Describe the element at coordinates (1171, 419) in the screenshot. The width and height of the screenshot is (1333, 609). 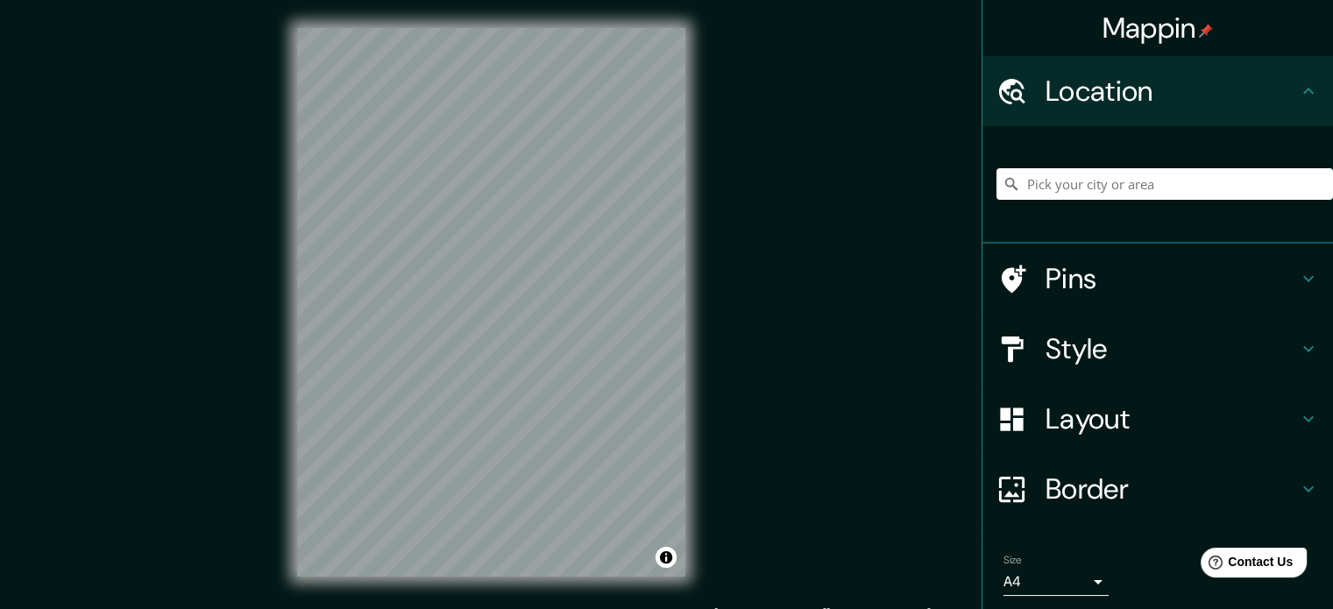
I see `h4: Layout` at that location.